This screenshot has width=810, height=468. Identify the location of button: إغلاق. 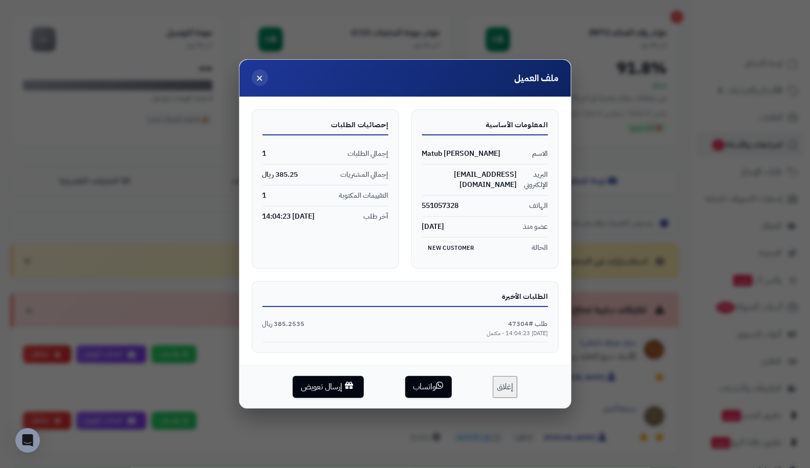
(505, 387).